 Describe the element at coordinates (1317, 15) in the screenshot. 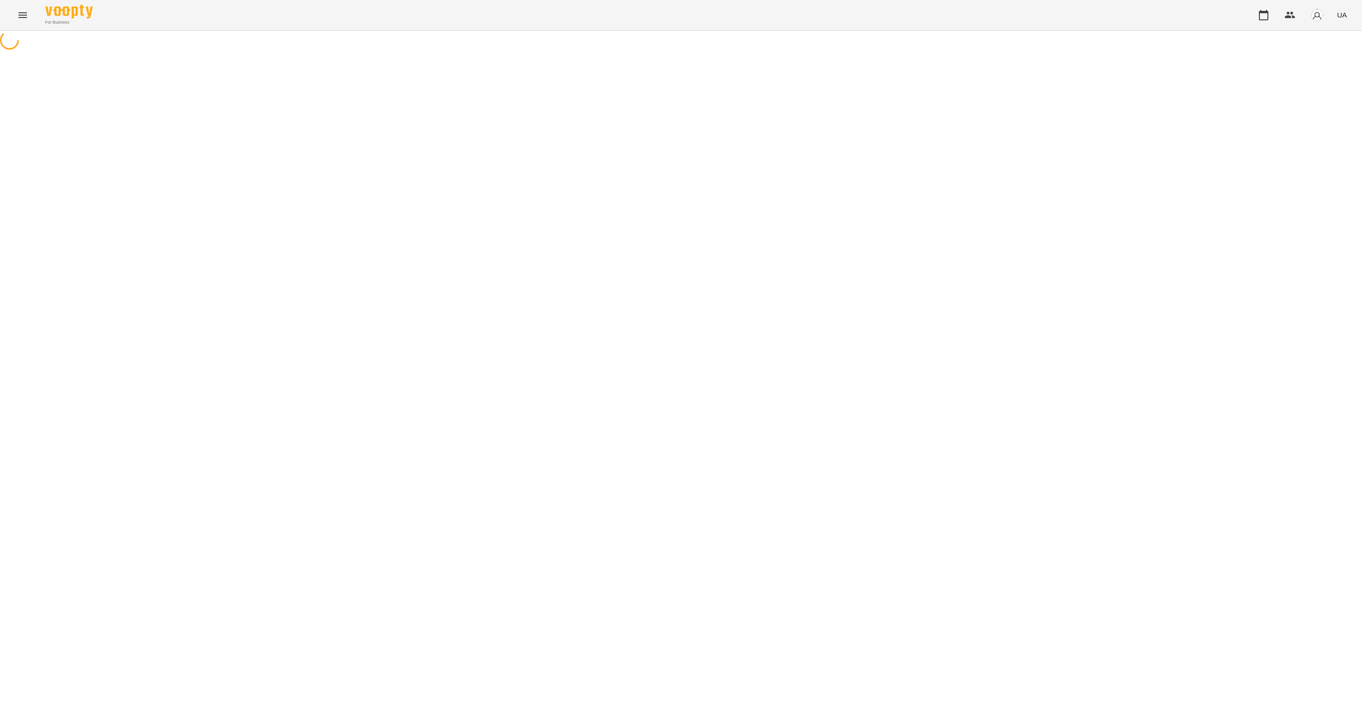

I see `img: avatar_s.png` at that location.